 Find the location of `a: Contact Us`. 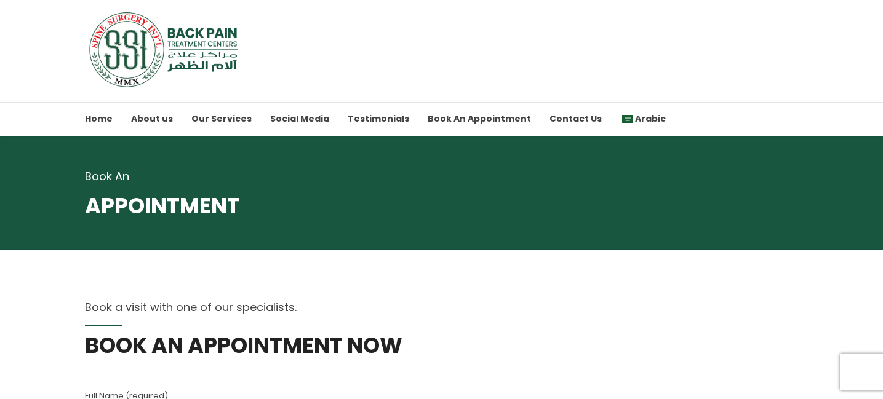

a: Contact Us is located at coordinates (575, 119).